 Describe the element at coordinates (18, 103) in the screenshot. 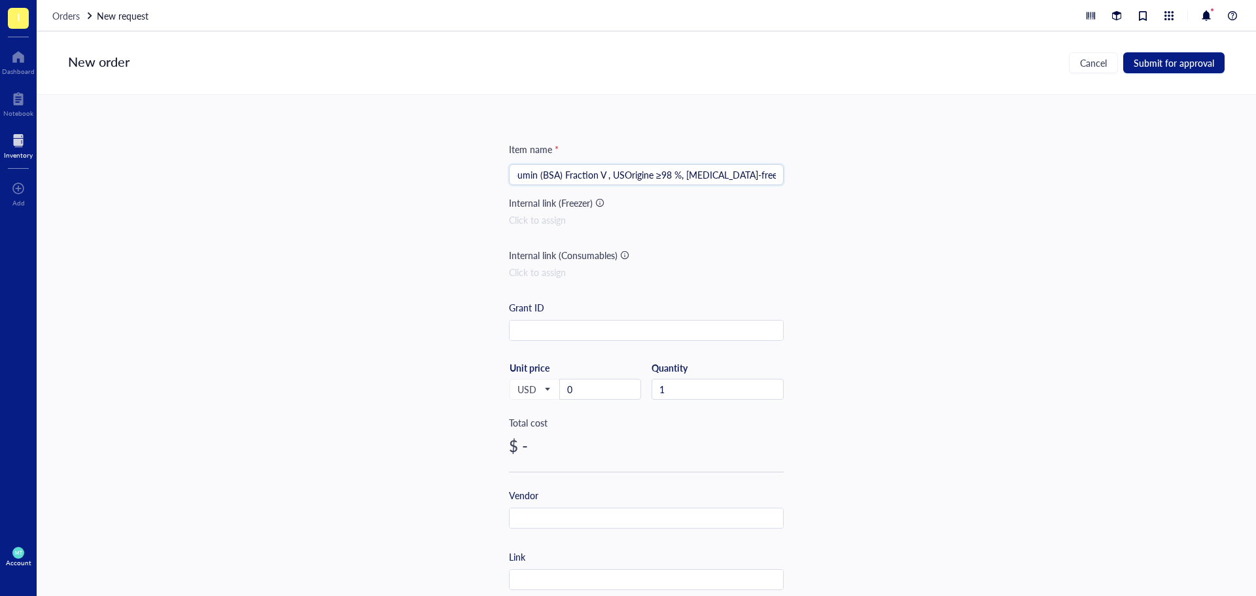

I see `a: Notebook` at that location.